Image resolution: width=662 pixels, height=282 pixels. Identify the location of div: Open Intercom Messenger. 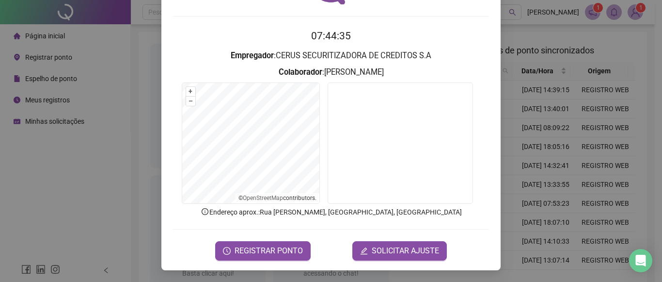
(641, 260).